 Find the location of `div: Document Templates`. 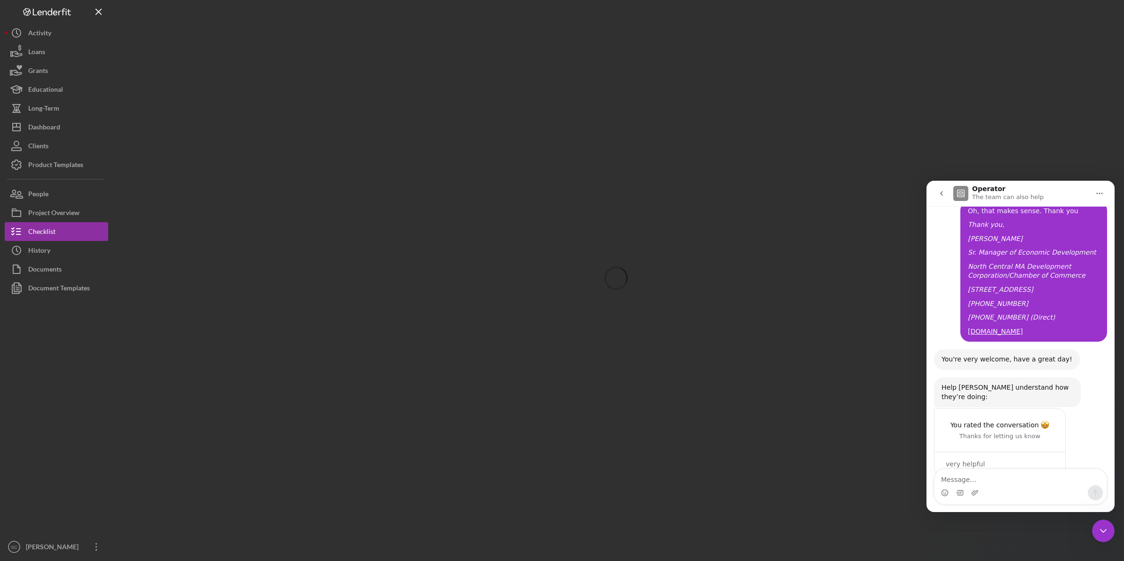

div: Document Templates is located at coordinates (59, 289).